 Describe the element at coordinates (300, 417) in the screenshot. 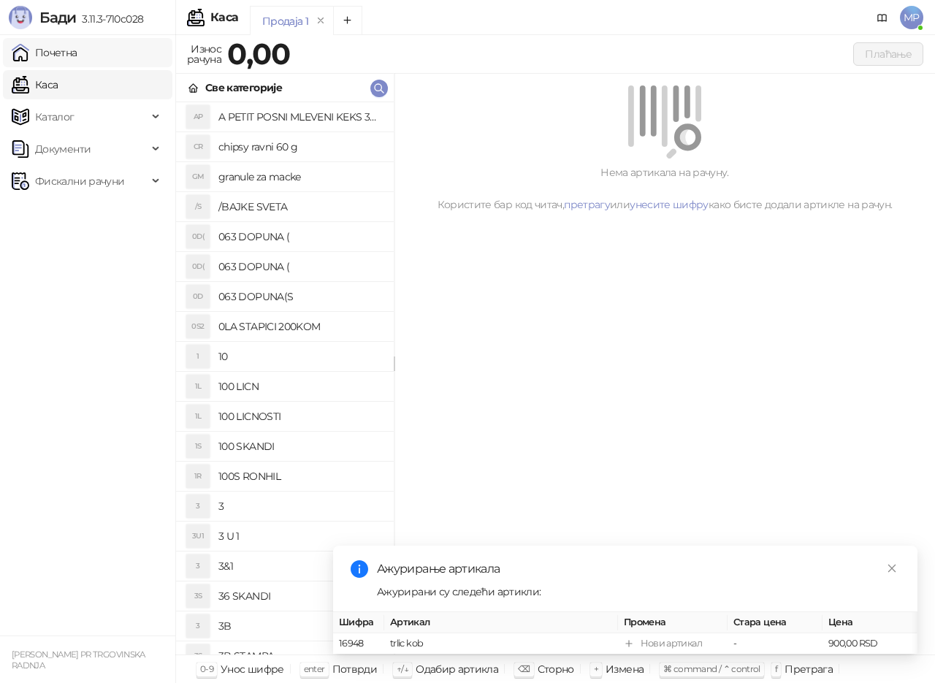

I see `h4: 100 LICNOSTI` at that location.